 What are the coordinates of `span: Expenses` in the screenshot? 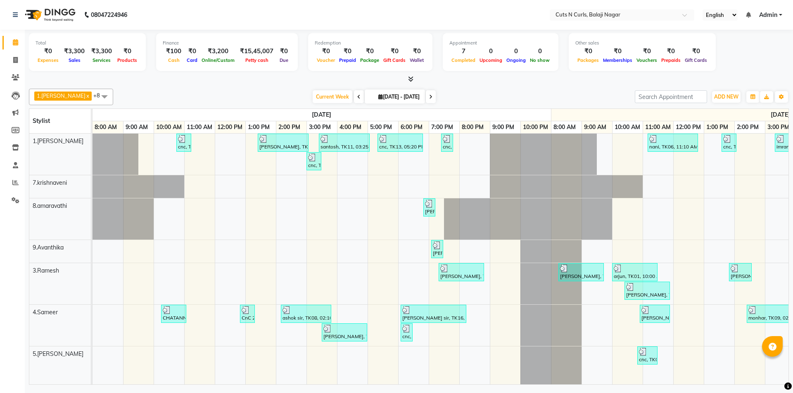 It's located at (48, 60).